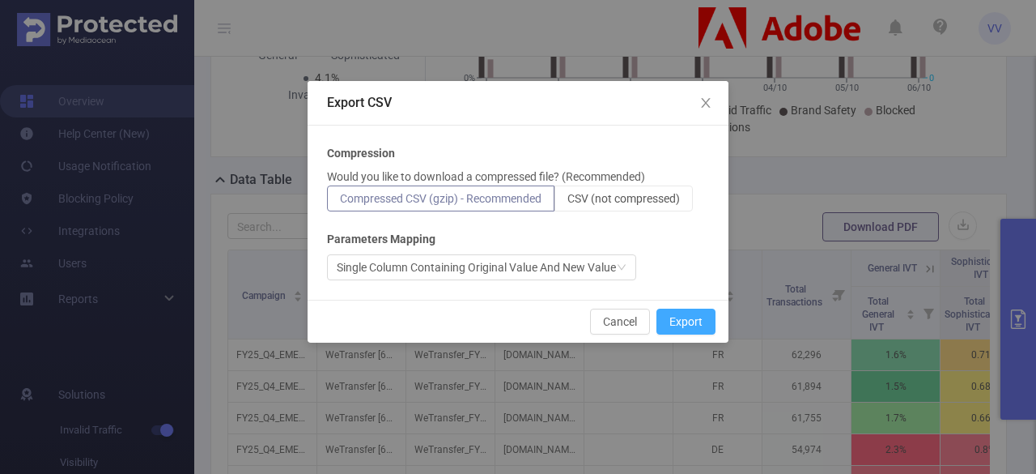 This screenshot has width=1036, height=474. I want to click on button: Export, so click(686, 321).